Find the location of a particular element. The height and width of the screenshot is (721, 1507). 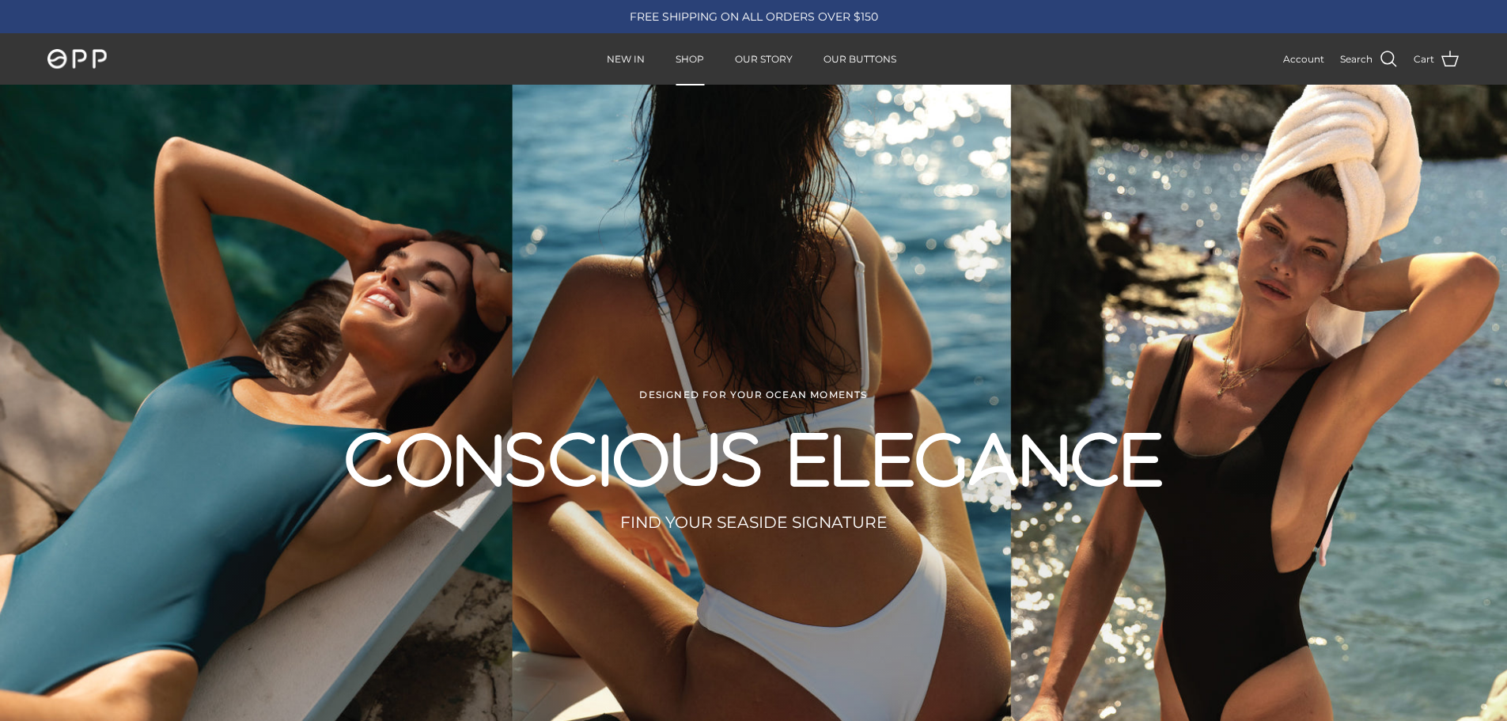

div: FREE SHIPPING ON ALL ORDERS OVER $150 is located at coordinates (753, 17).